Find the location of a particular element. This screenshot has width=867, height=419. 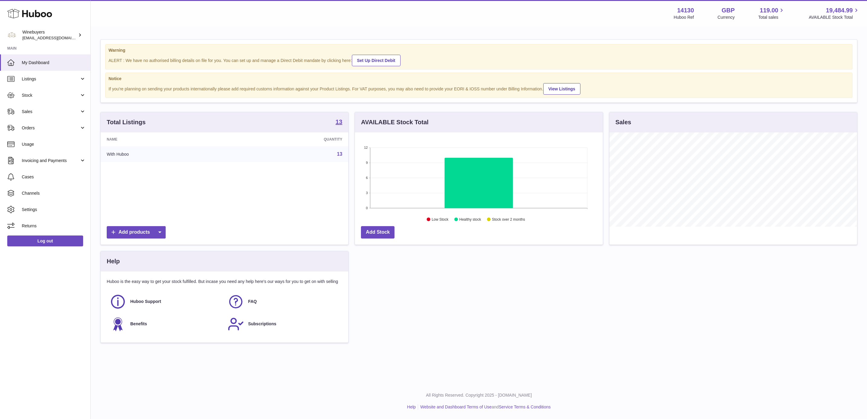

span: 19,484.99 is located at coordinates (839, 10).